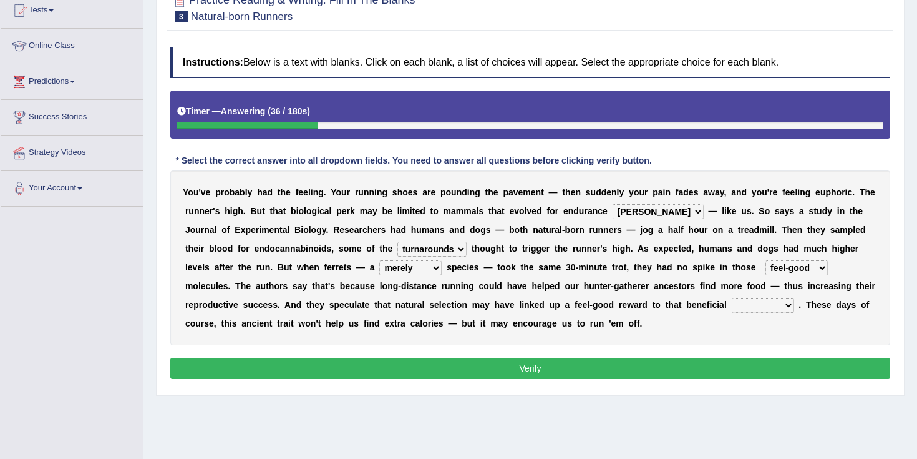  I want to click on a: Online Class, so click(72, 44).